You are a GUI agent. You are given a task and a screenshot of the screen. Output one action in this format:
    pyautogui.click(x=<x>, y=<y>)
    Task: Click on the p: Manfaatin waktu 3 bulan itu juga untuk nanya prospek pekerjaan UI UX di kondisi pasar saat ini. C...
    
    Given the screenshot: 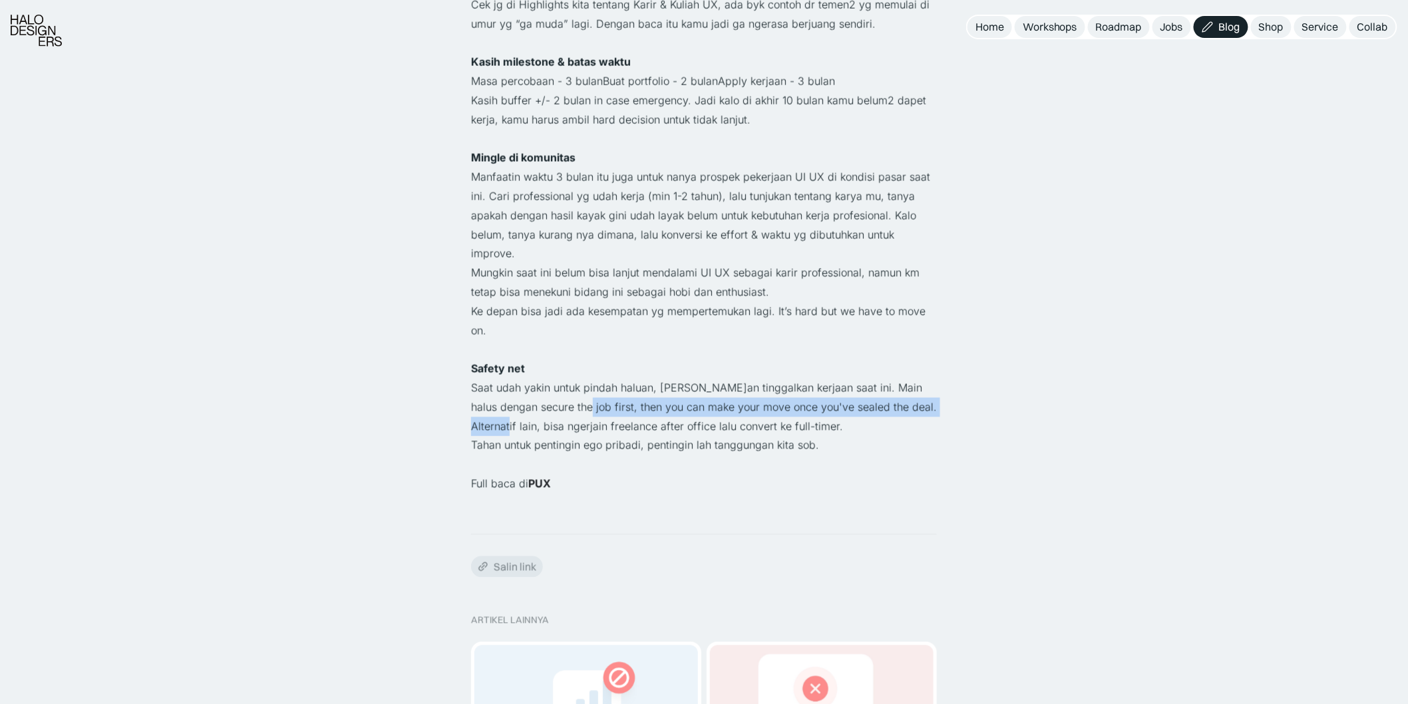 What is the action you would take?
    pyautogui.click(x=704, y=216)
    